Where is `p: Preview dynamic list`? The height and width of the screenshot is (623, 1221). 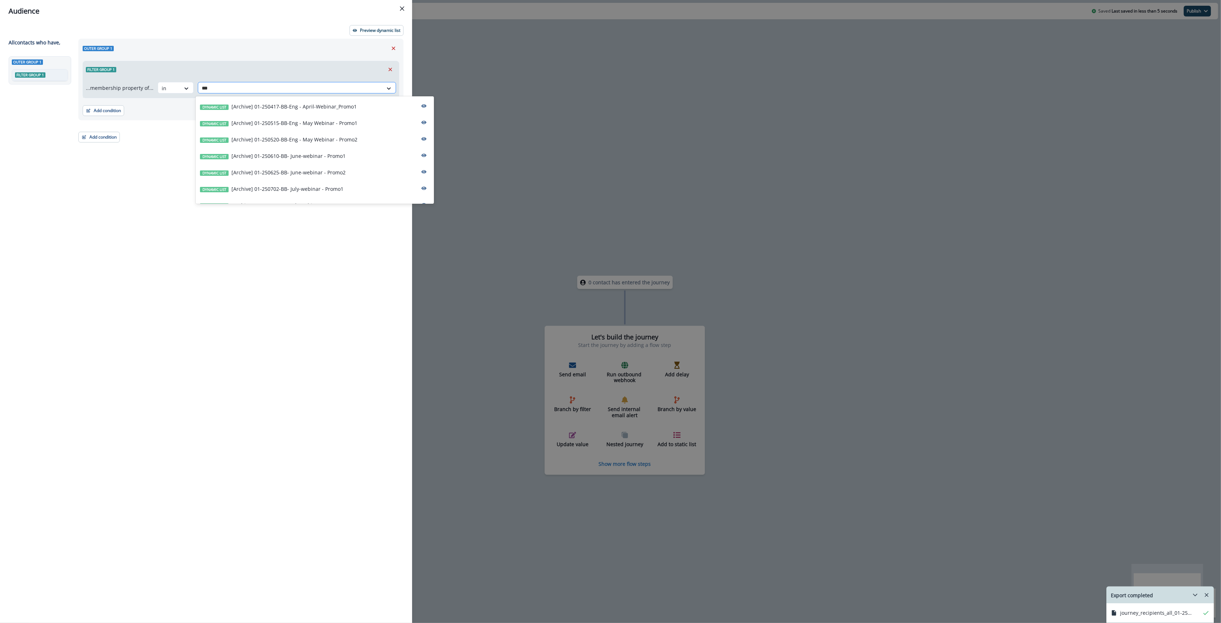 p: Preview dynamic list is located at coordinates (380, 30).